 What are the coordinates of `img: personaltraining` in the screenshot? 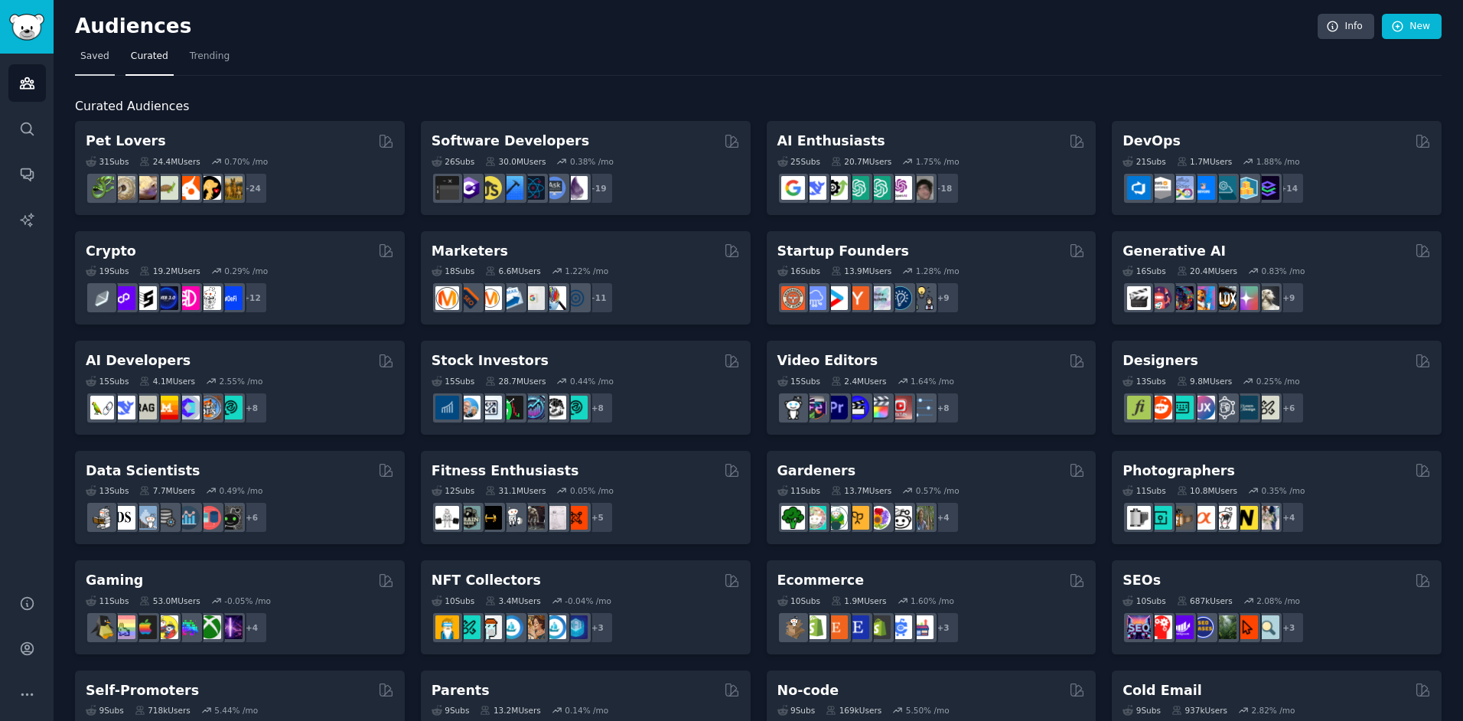 It's located at (575, 517).